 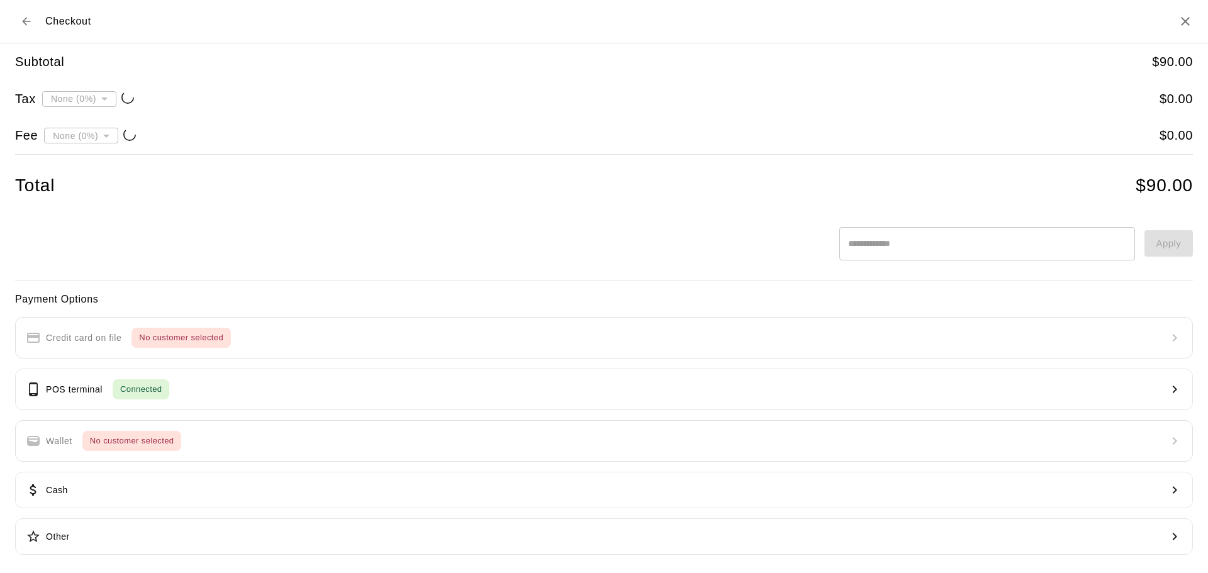 What do you see at coordinates (57, 490) in the screenshot?
I see `p: Cash` at bounding box center [57, 490].